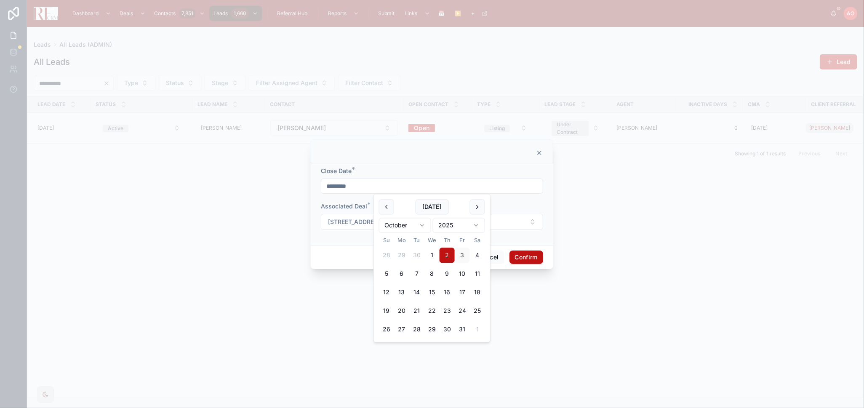 The width and height of the screenshot is (864, 408). I want to click on button: Saturday, October 4th, 2025, so click(477, 255).